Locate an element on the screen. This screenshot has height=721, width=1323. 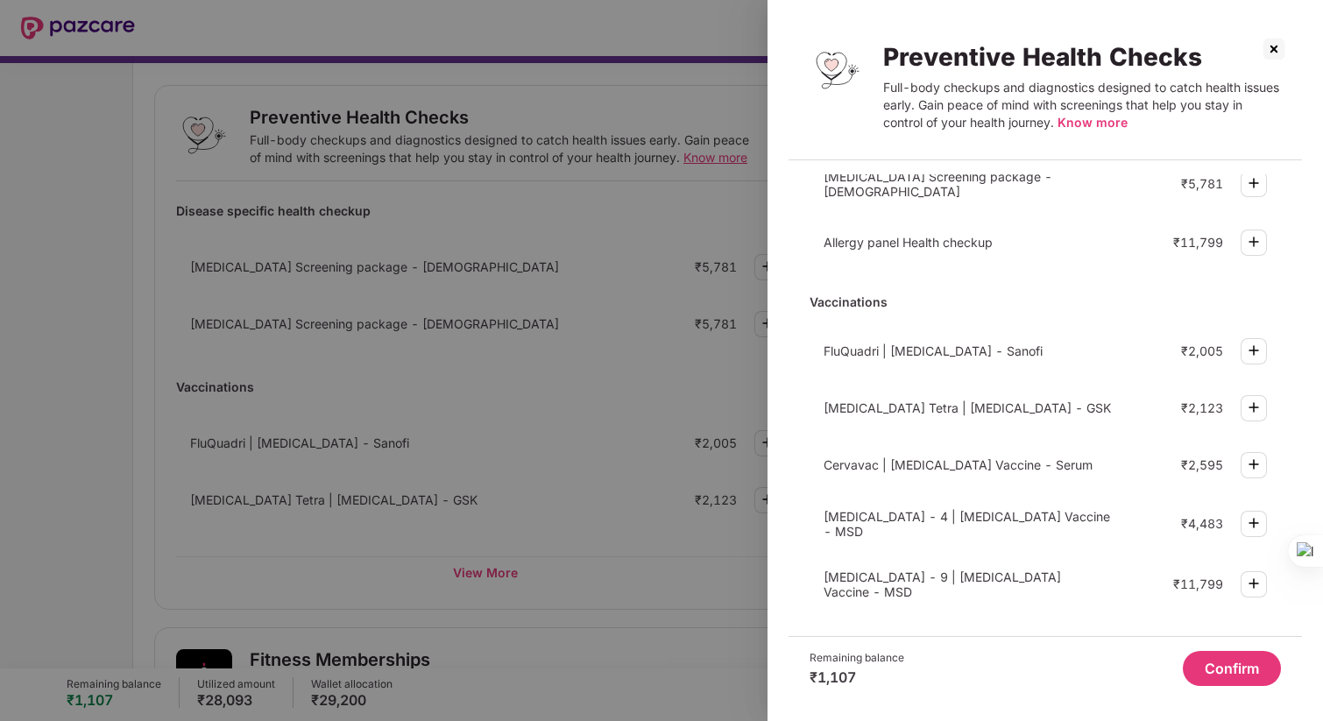
button: Confirm is located at coordinates (1232, 669).